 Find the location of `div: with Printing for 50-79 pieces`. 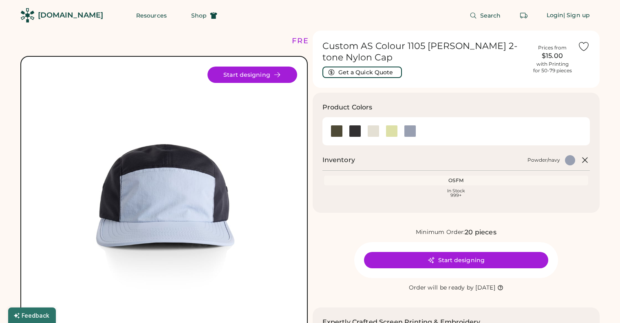

div: with Printing for 50-79 pieces is located at coordinates (553, 67).